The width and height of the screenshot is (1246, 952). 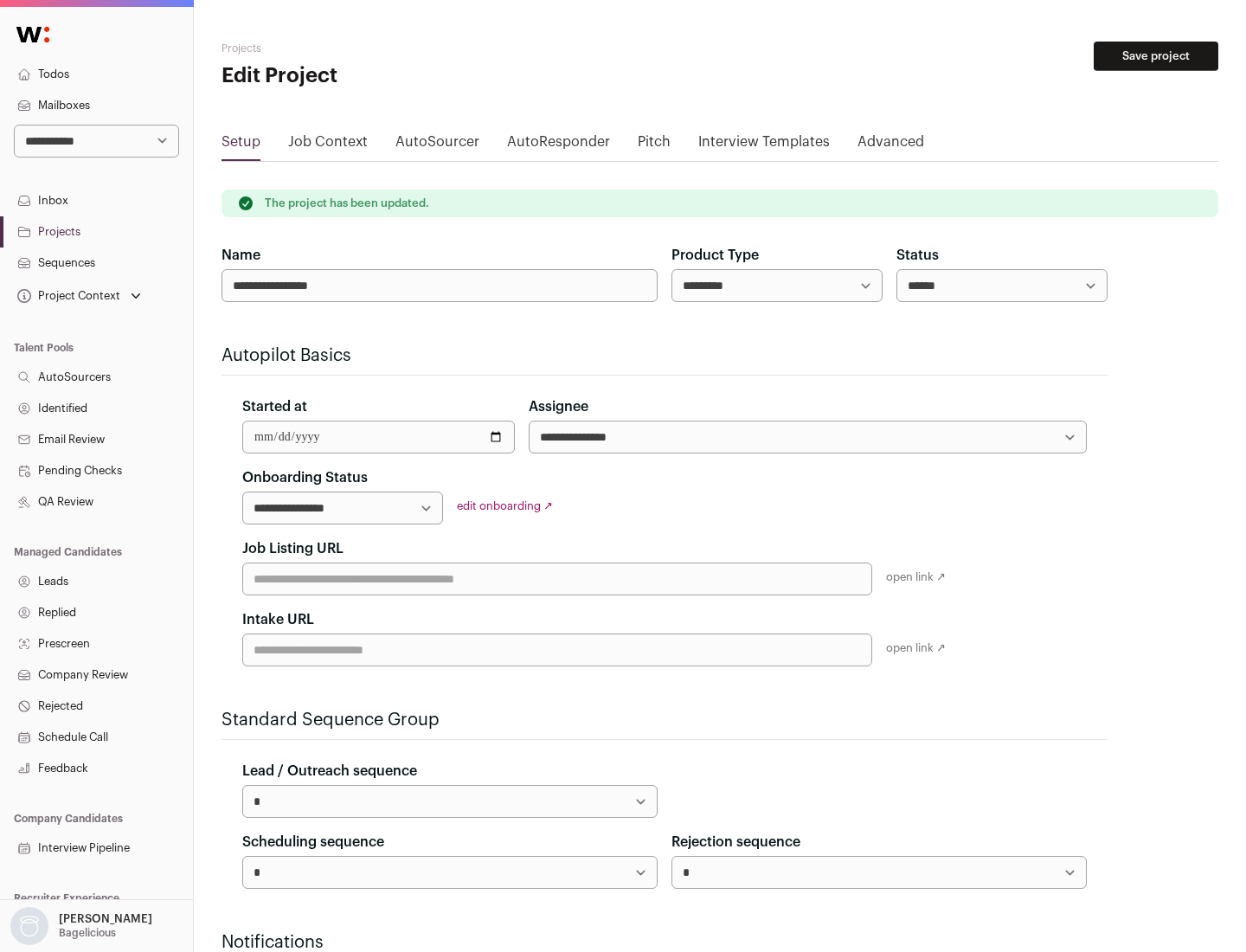 What do you see at coordinates (735, 841) in the screenshot?
I see `label: Rejection sequence` at bounding box center [735, 841].